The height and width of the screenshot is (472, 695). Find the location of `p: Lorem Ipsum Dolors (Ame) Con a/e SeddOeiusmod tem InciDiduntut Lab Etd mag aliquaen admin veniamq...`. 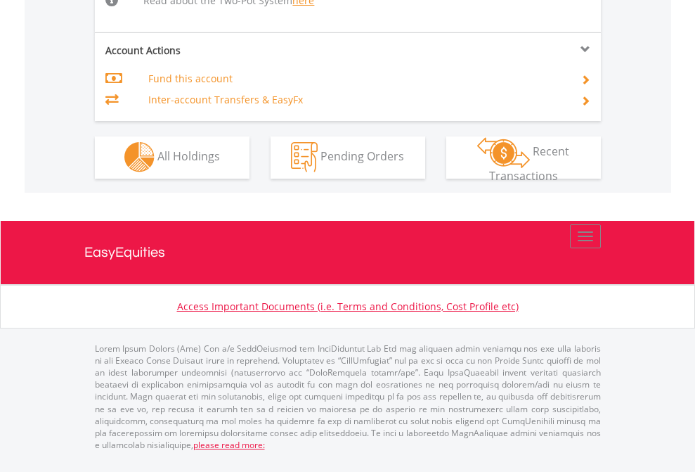

p: Lorem Ipsum Dolors (Ame) Con a/e SeddOeiusmod tem InciDiduntut Lab Etd mag aliquaen admin veniamq... is located at coordinates (348, 396).